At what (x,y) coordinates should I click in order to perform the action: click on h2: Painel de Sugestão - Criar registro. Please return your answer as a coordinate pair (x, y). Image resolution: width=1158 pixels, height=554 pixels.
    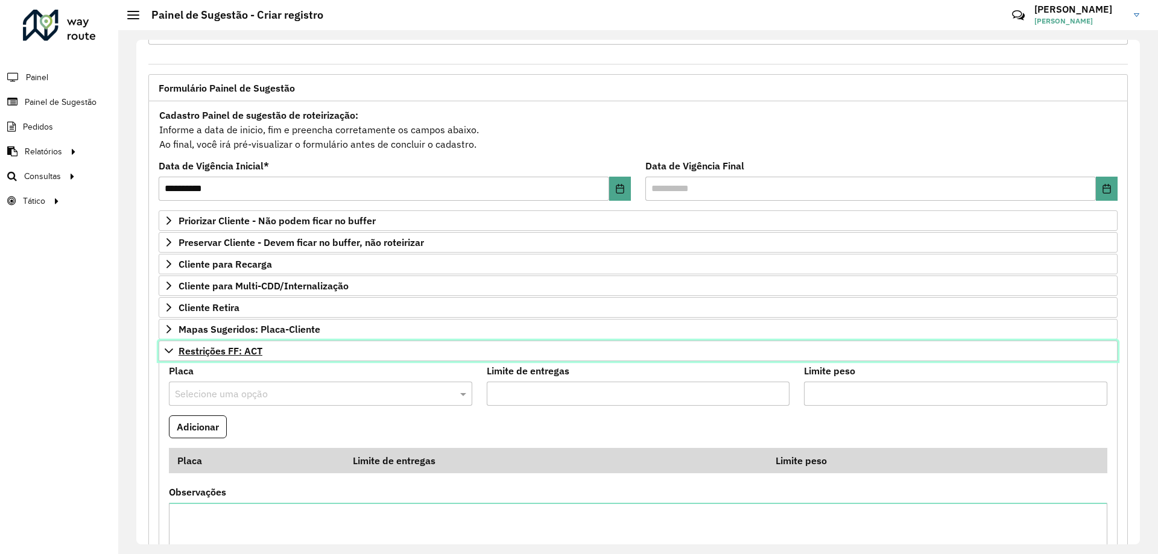
    Looking at the image, I should click on (231, 15).